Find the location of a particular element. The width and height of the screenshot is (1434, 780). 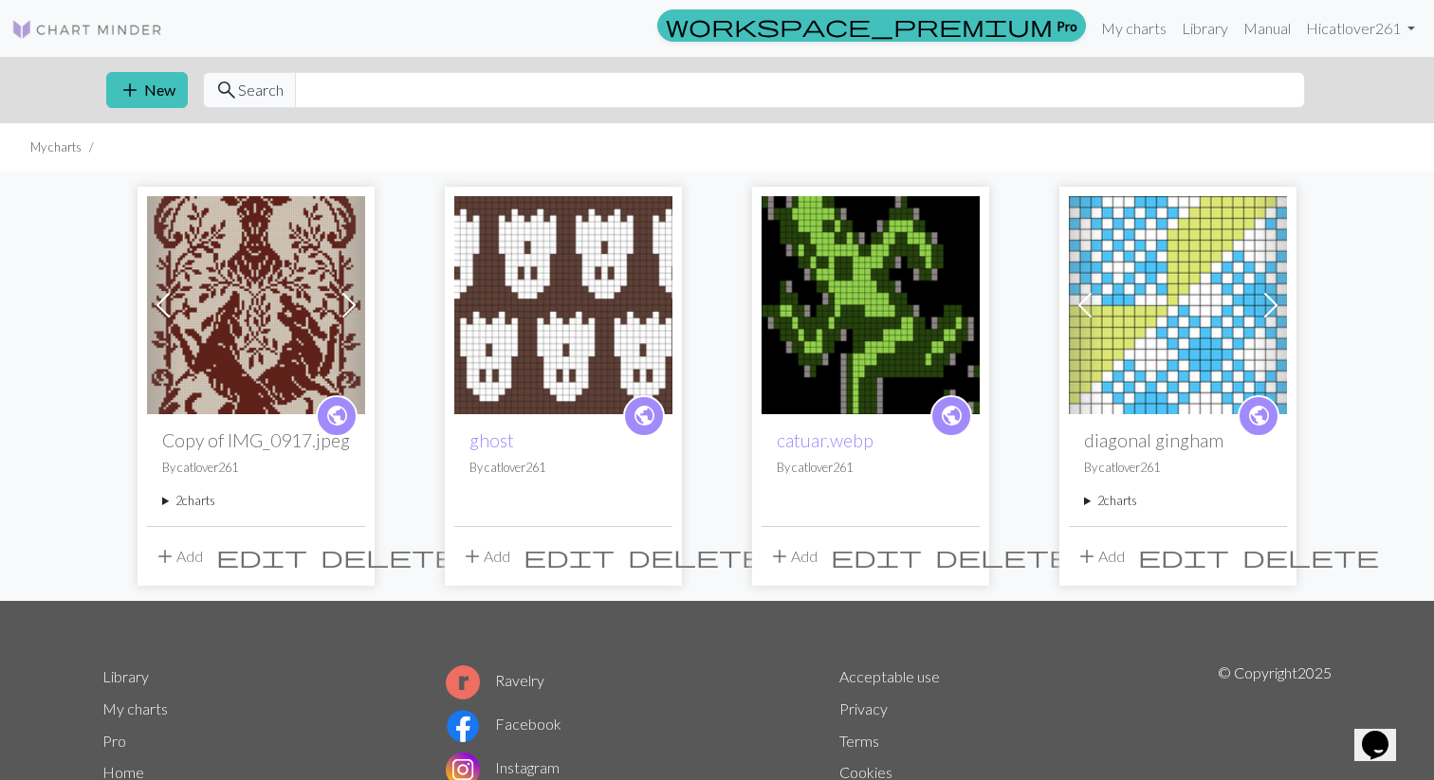

span: Search is located at coordinates (261, 90).